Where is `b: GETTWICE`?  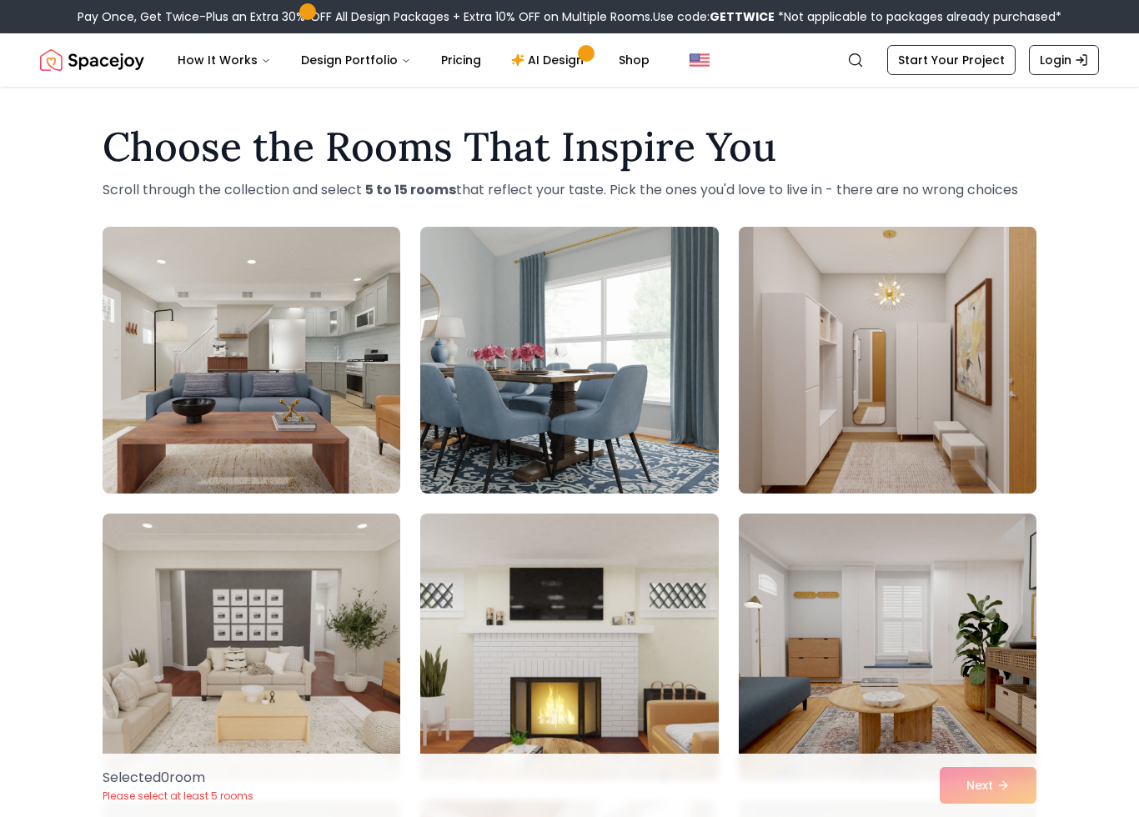
b: GETTWICE is located at coordinates (742, 17).